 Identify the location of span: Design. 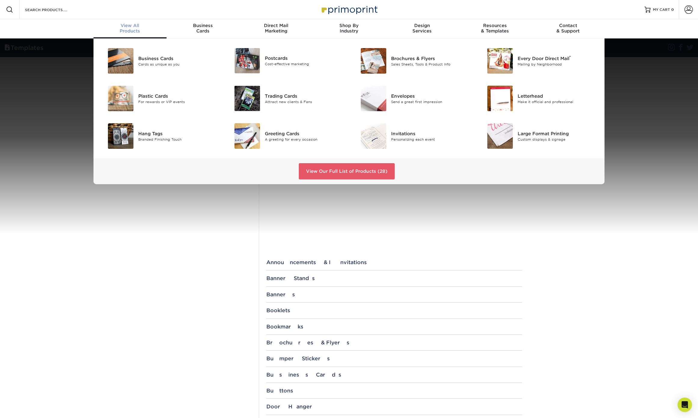
(422, 26).